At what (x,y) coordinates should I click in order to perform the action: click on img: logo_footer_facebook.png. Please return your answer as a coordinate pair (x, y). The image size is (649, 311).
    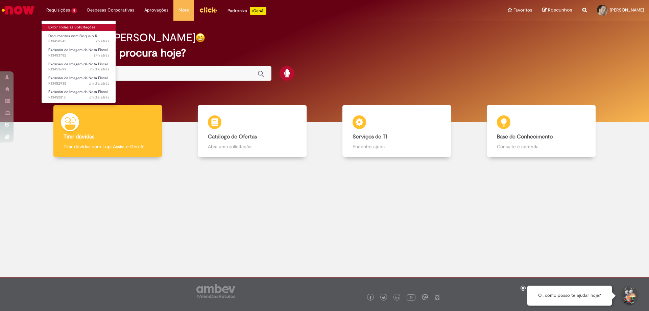
    Looking at the image, I should click on (371, 298).